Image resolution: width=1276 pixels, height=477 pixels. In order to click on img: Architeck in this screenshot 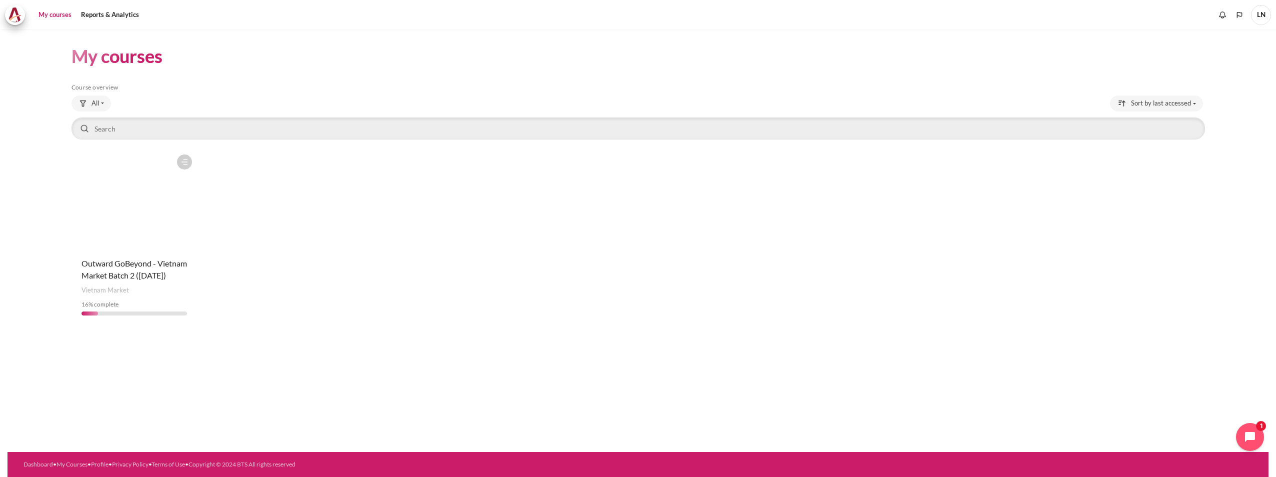, I will do `click(15, 15)`.